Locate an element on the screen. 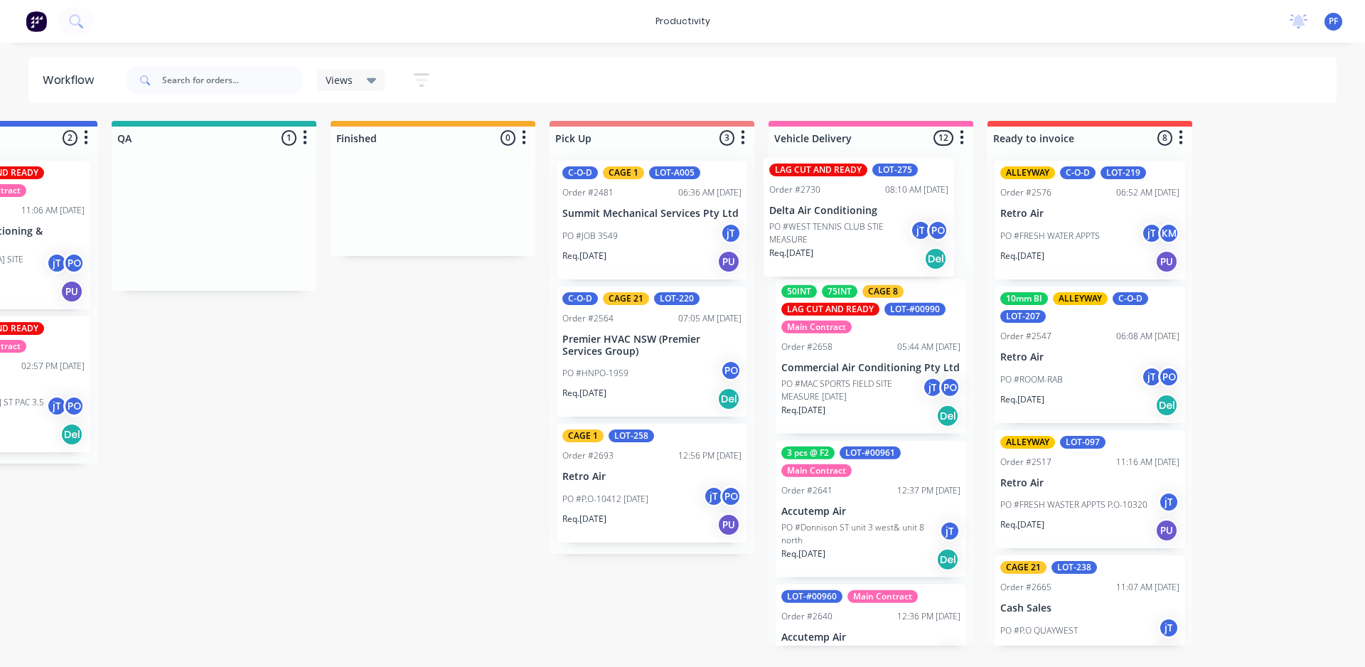  img: Factory is located at coordinates (36, 21).